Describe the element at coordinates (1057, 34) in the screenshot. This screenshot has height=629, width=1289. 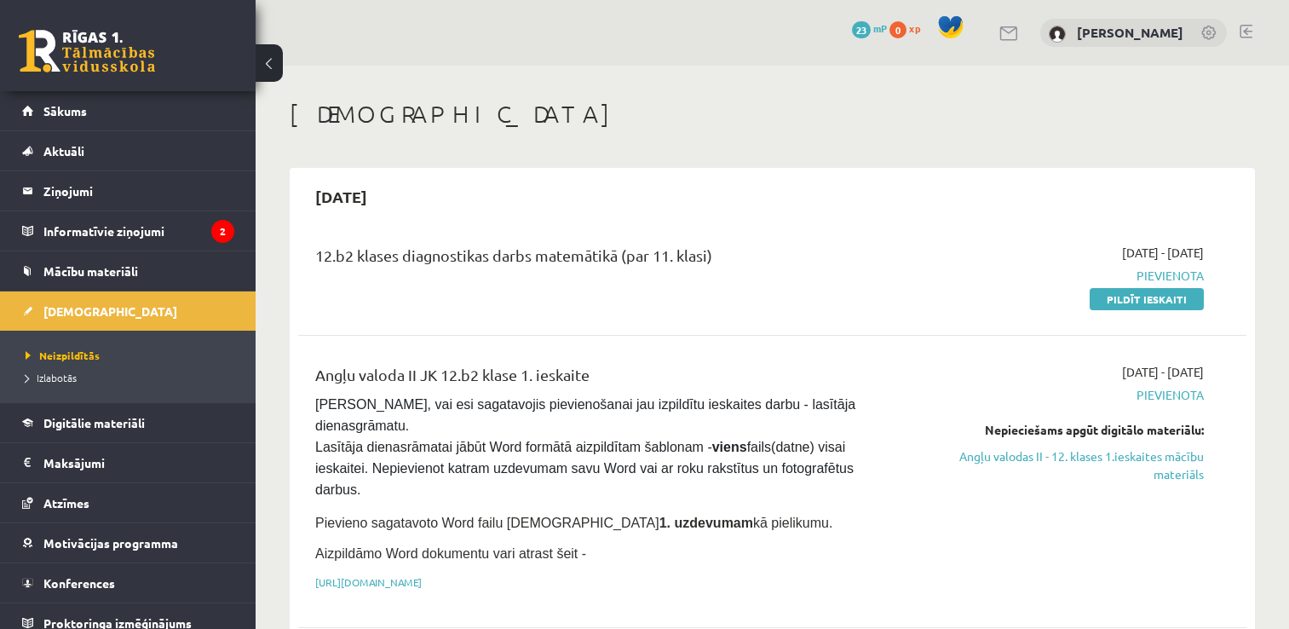
I see `img: Annija Madara Kļaviņa` at that location.